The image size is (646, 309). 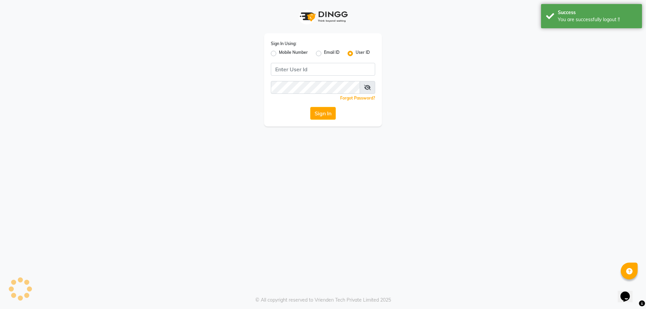 I want to click on img: logo1.svg, so click(x=323, y=16).